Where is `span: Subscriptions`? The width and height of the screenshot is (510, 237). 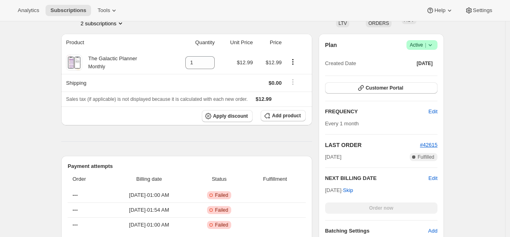
span: Subscriptions is located at coordinates (68, 10).